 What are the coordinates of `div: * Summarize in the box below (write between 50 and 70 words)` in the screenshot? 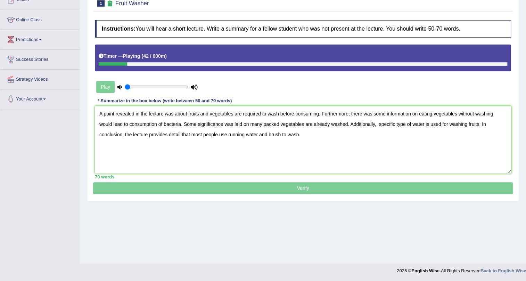 It's located at (165, 100).